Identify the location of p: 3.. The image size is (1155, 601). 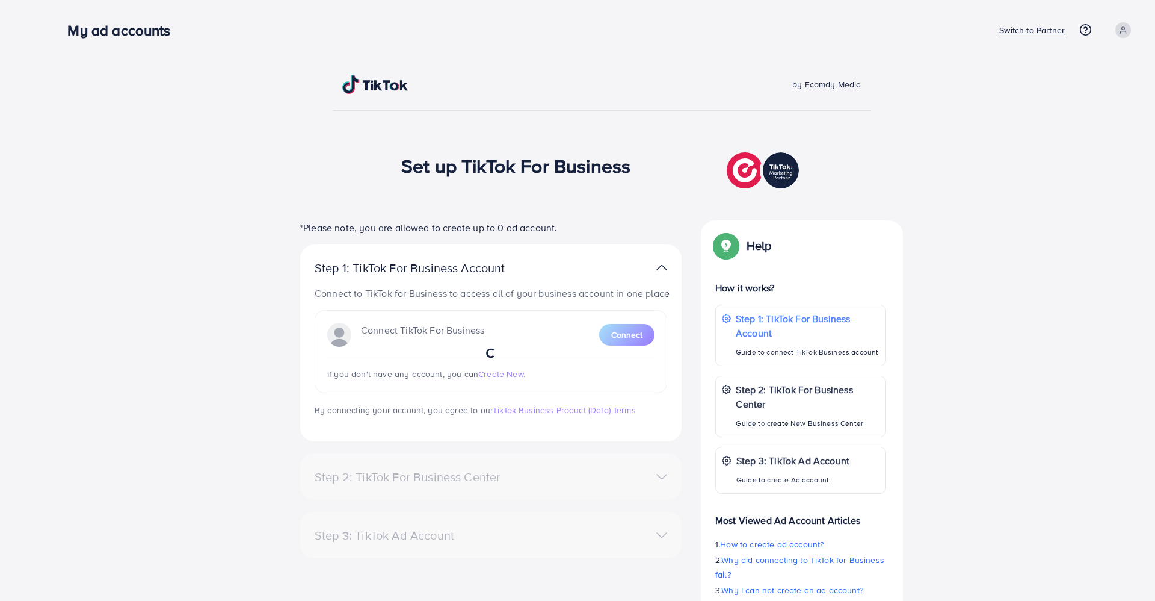
(801, 590).